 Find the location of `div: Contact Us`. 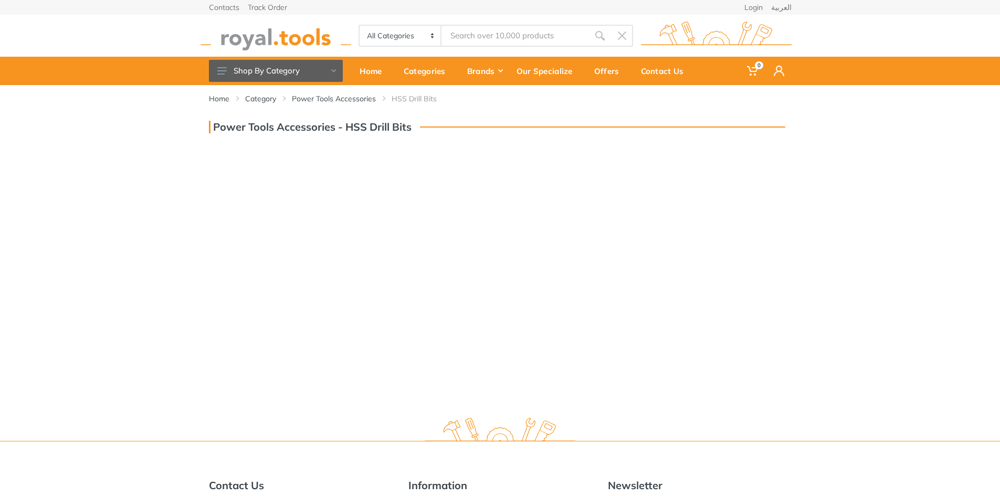

div: Contact Us is located at coordinates (666, 71).